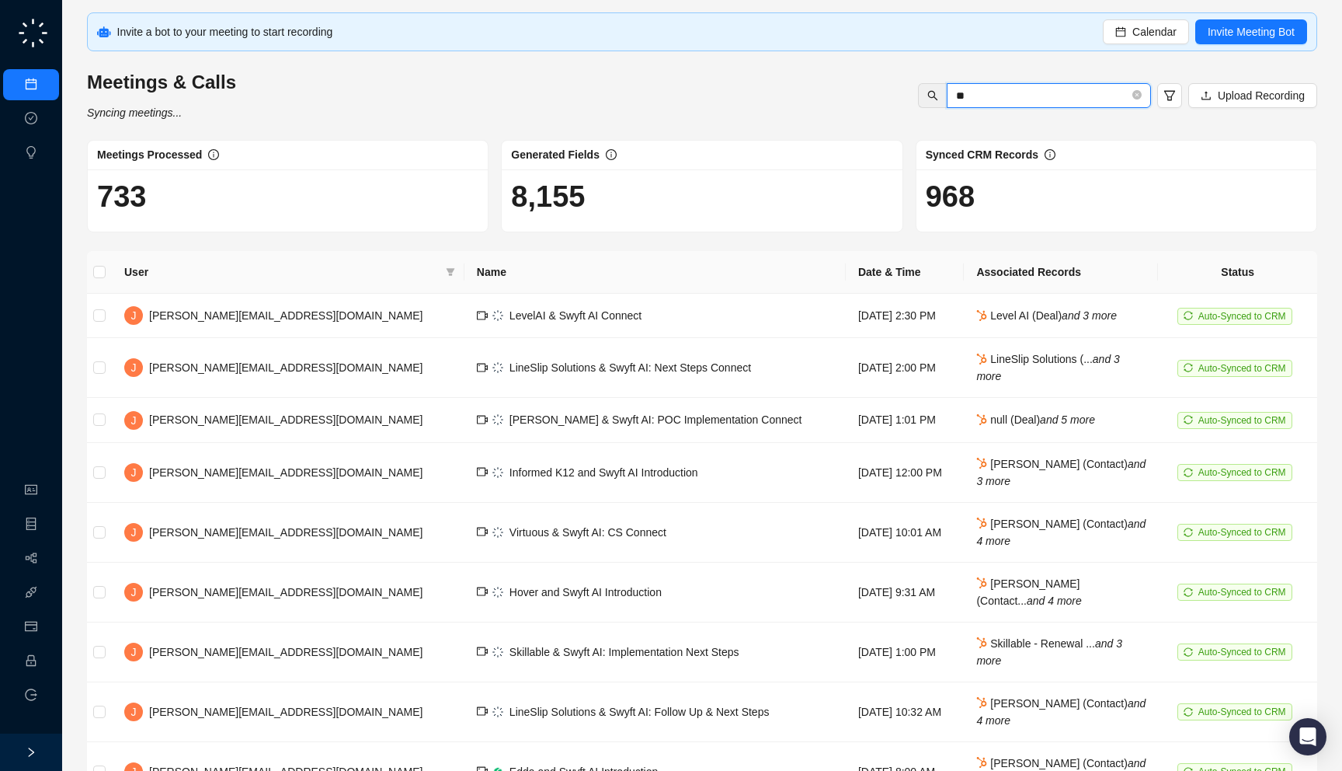 The height and width of the screenshot is (771, 1342). Describe the element at coordinates (162, 82) in the screenshot. I see `h3: Meetings & Calls` at that location.